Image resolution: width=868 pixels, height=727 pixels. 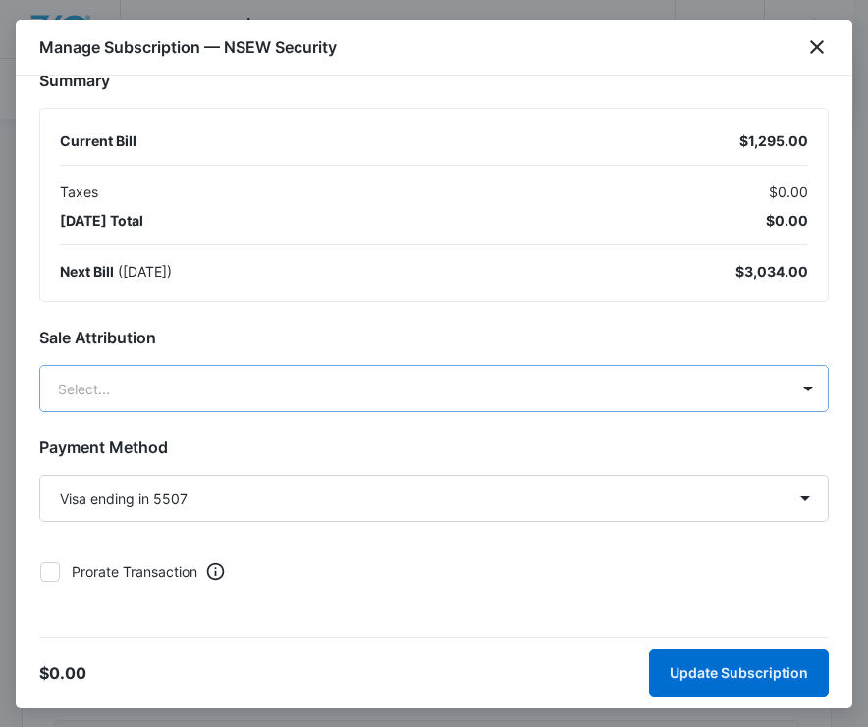 What do you see at coordinates (39, 59) in the screenshot?
I see `img: website_grey.svg` at bounding box center [39, 59].